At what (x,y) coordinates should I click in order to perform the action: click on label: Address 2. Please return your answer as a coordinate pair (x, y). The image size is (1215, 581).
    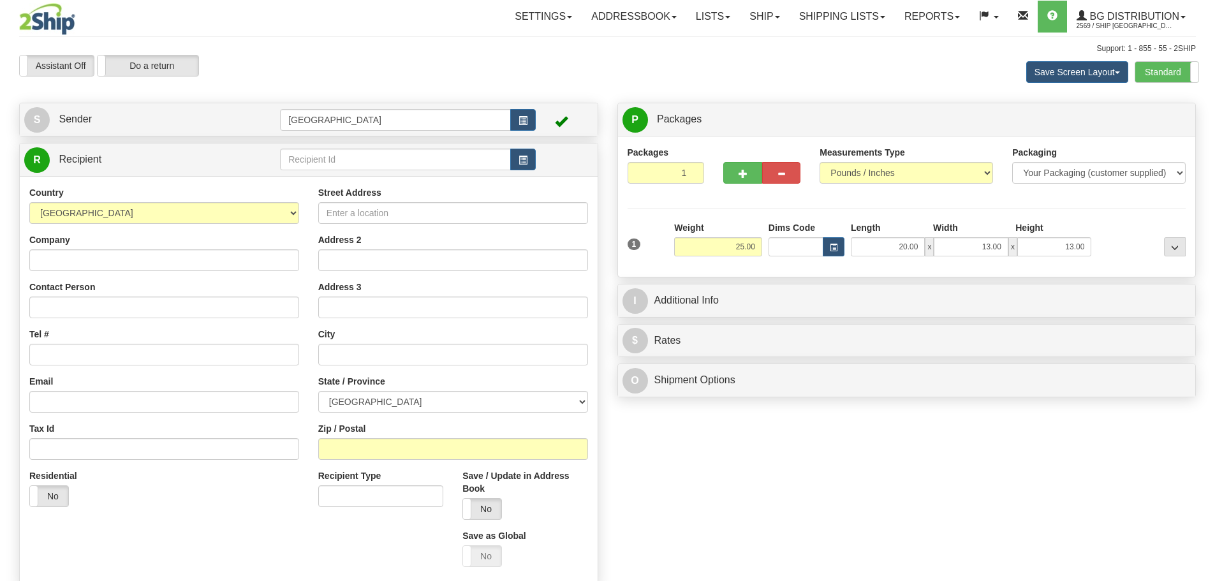
    Looking at the image, I should click on (340, 240).